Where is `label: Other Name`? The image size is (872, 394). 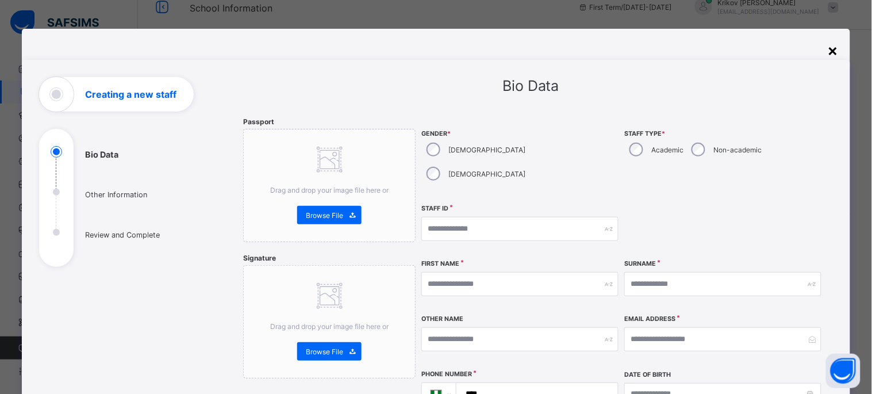
label: Other Name is located at coordinates (442, 319).